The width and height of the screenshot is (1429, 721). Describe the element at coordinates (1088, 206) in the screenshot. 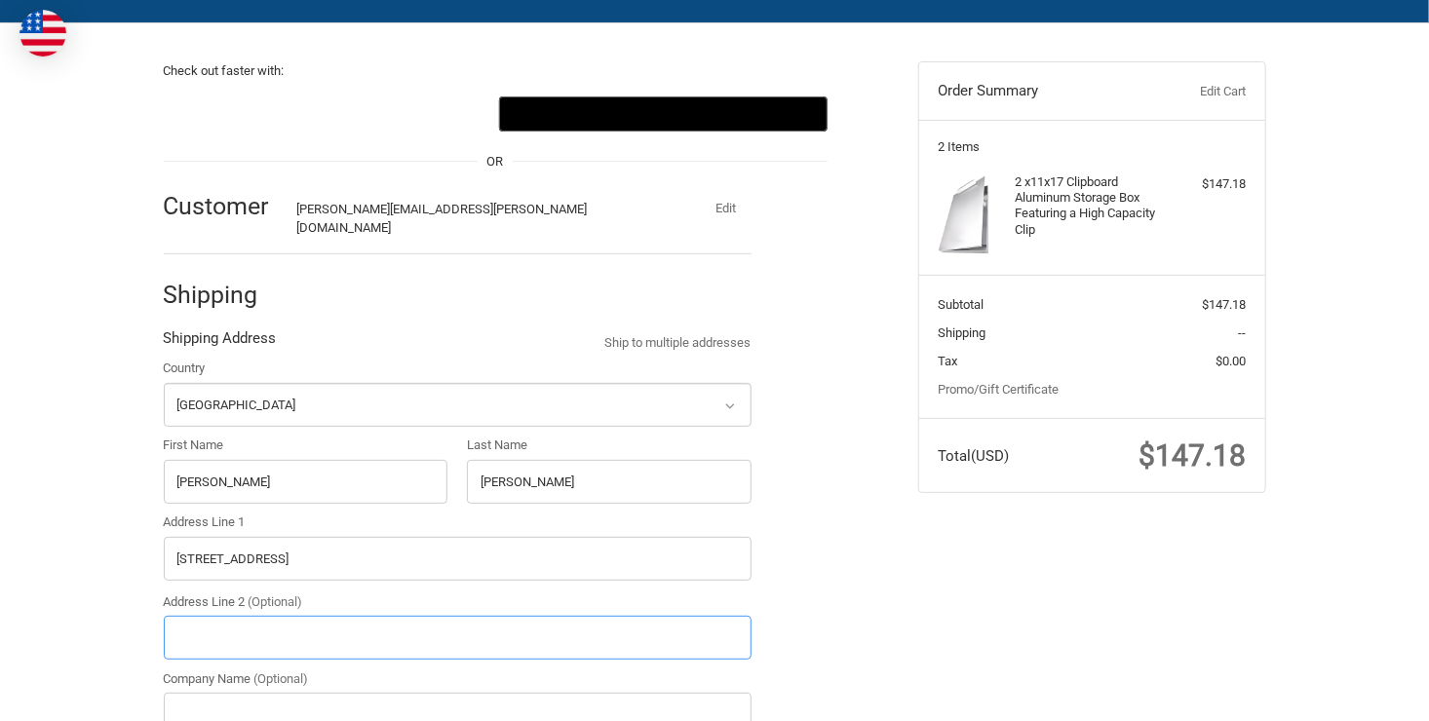

I see `h4: 2 x 11x17 Clipboard Aluminum Storage Box Featuring a High Capacity Clip` at that location.